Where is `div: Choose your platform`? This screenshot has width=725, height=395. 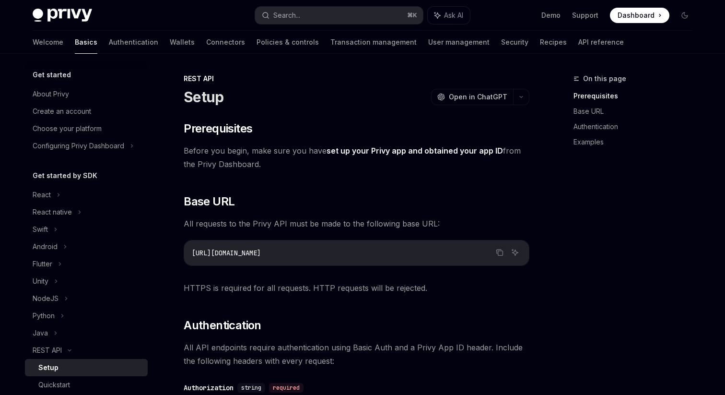 div: Choose your platform is located at coordinates (67, 129).